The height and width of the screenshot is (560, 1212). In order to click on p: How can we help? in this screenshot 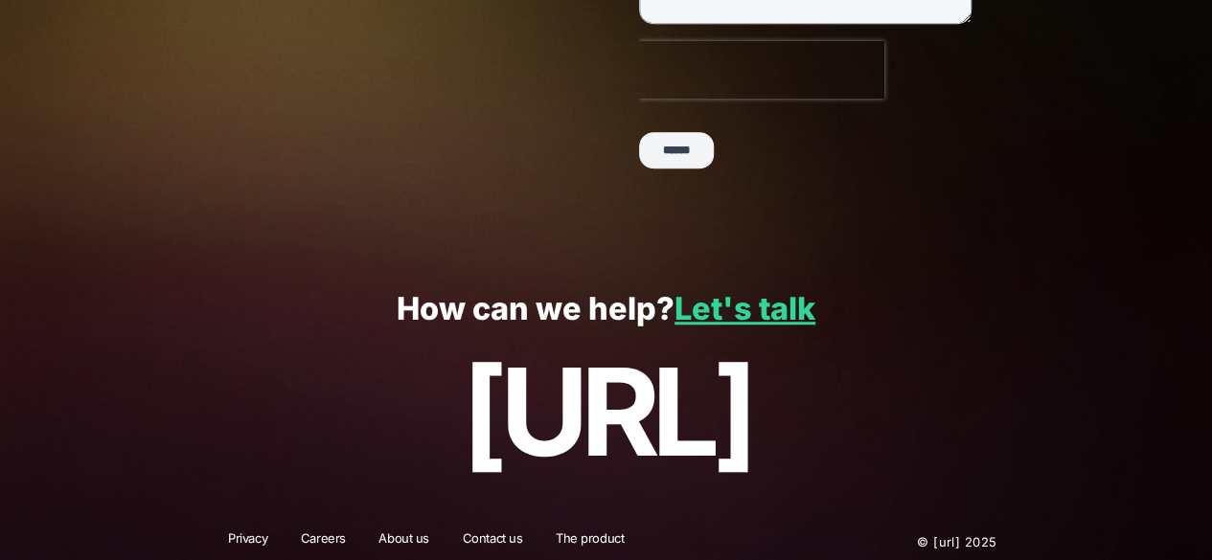, I will do `click(605, 309)`.